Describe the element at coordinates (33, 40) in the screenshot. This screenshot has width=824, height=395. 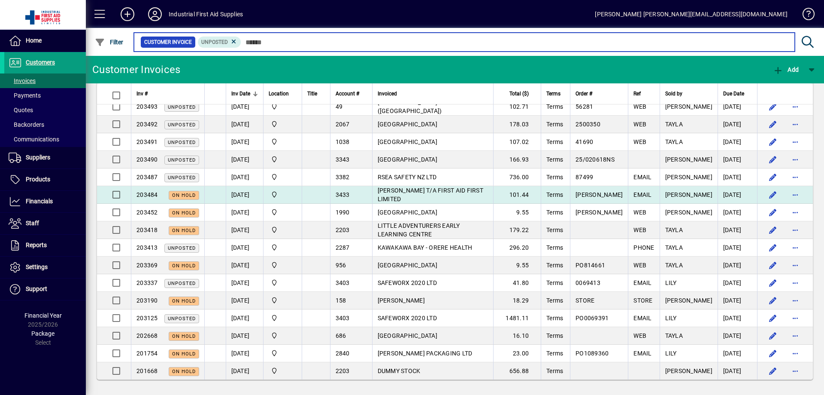
I see `span: Home` at that location.